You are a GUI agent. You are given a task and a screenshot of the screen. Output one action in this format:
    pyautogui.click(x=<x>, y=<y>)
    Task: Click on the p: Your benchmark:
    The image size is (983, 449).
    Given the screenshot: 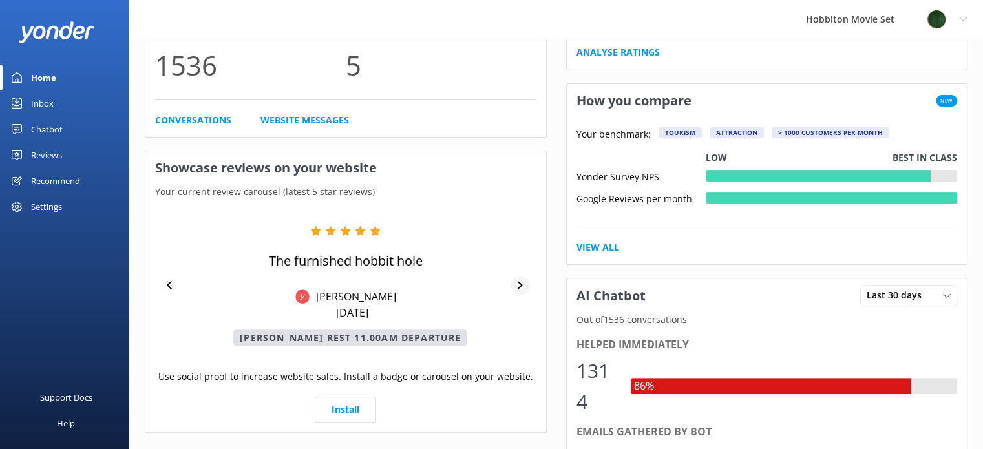 What is the action you would take?
    pyautogui.click(x=613, y=135)
    